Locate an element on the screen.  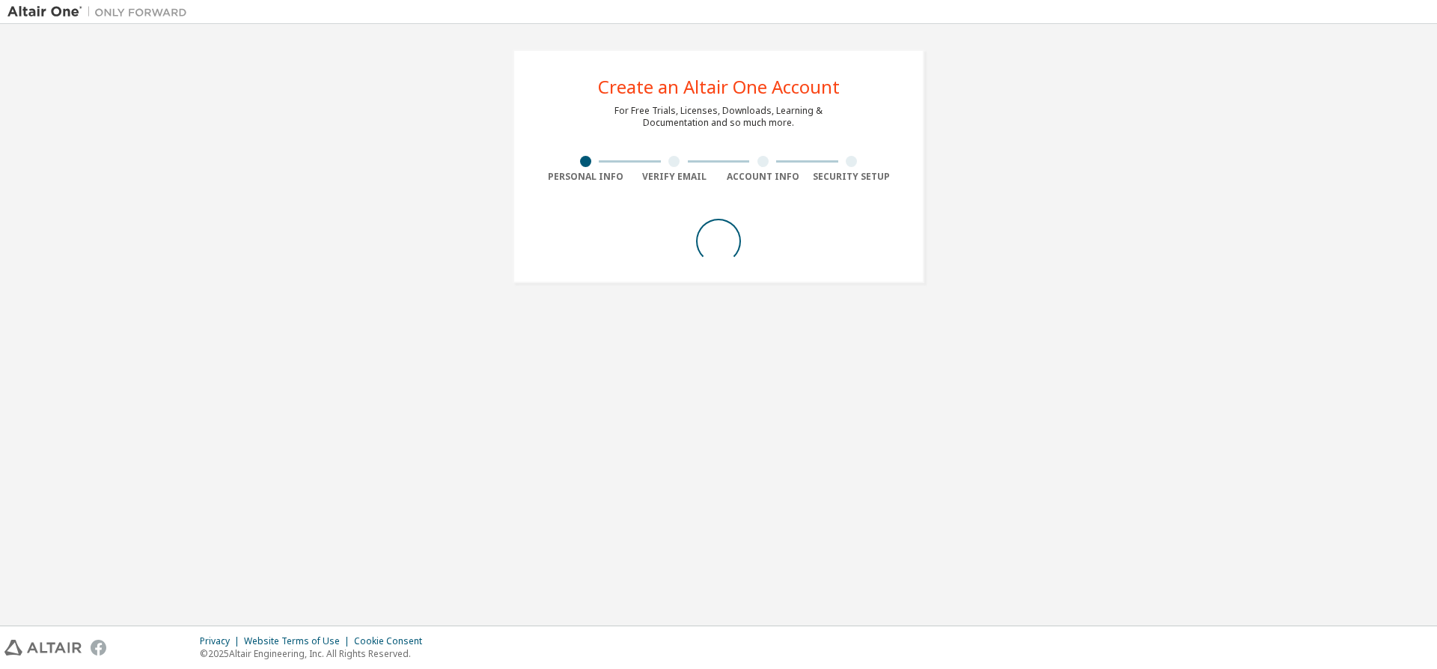
div: For Free Trials, Licenses, Downloads, Learning & Documentation and so much more. is located at coordinates (719, 117).